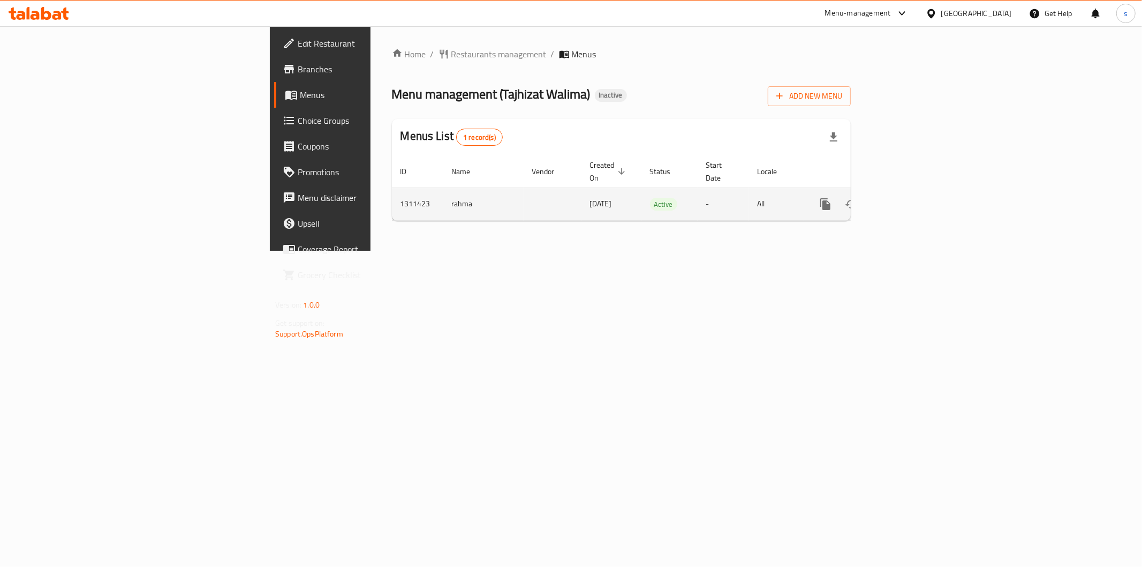 This screenshot has height=567, width=1142. What do you see at coordinates (375, 198) in the screenshot?
I see `span: Menu disclaimer` at bounding box center [375, 198].